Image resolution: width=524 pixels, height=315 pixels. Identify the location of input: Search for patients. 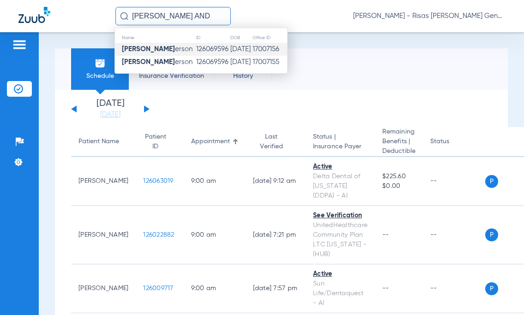
(173, 16).